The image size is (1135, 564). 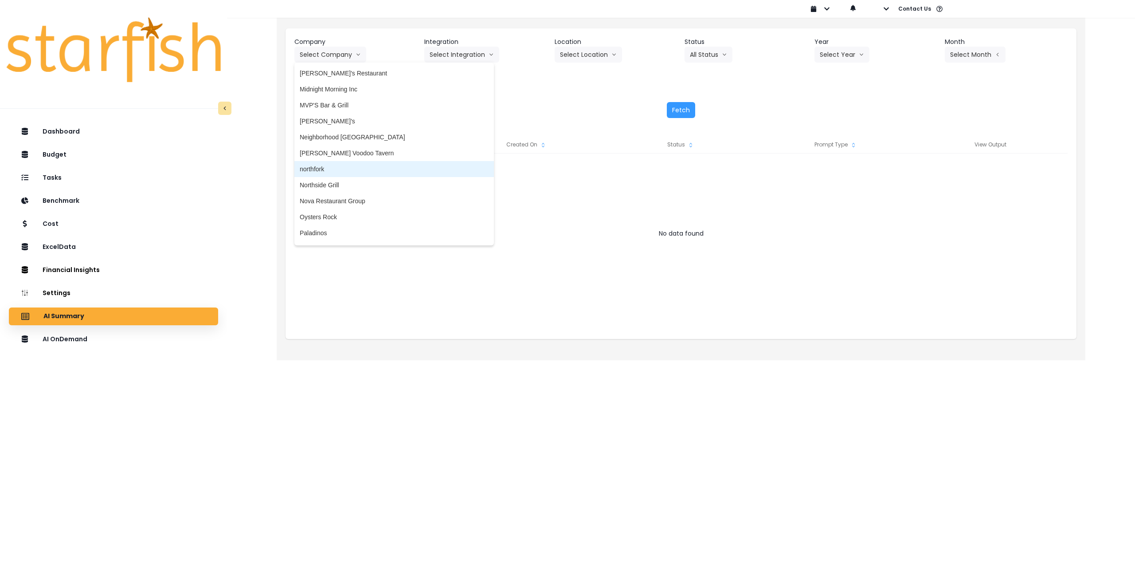 What do you see at coordinates (876, 42) in the screenshot?
I see `header: Year` at bounding box center [876, 42].